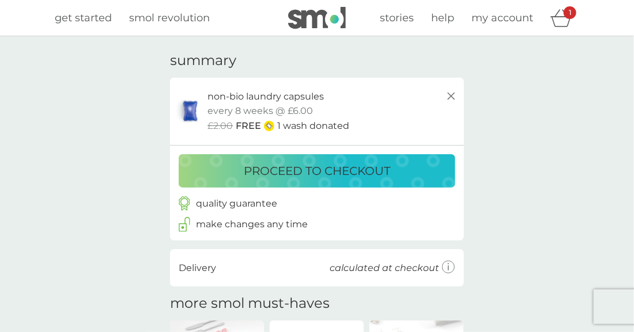 This screenshot has width=634, height=332. What do you see at coordinates (169, 18) in the screenshot?
I see `span: smol revolution` at bounding box center [169, 18].